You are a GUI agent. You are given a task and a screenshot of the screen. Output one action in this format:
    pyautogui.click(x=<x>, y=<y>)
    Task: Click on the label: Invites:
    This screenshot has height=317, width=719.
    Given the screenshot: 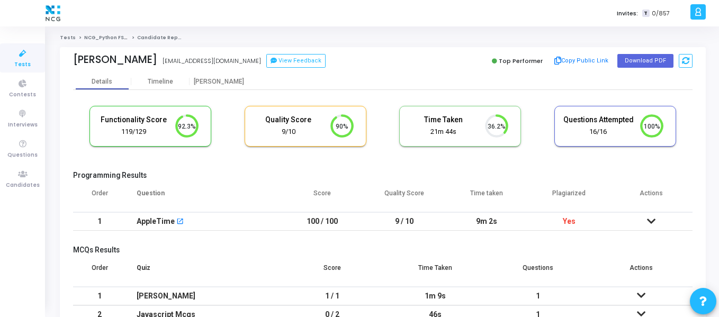 What is the action you would take?
    pyautogui.click(x=627, y=13)
    